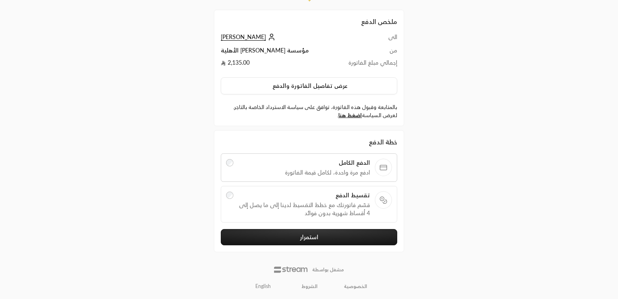 This screenshot has width=618, height=299. I want to click on span: قسّم فاتورتك مع خطط التقسيط لدينا إلى ما يصل إلى 4 أقساط شهرية بدون فوائد, so click(304, 209).